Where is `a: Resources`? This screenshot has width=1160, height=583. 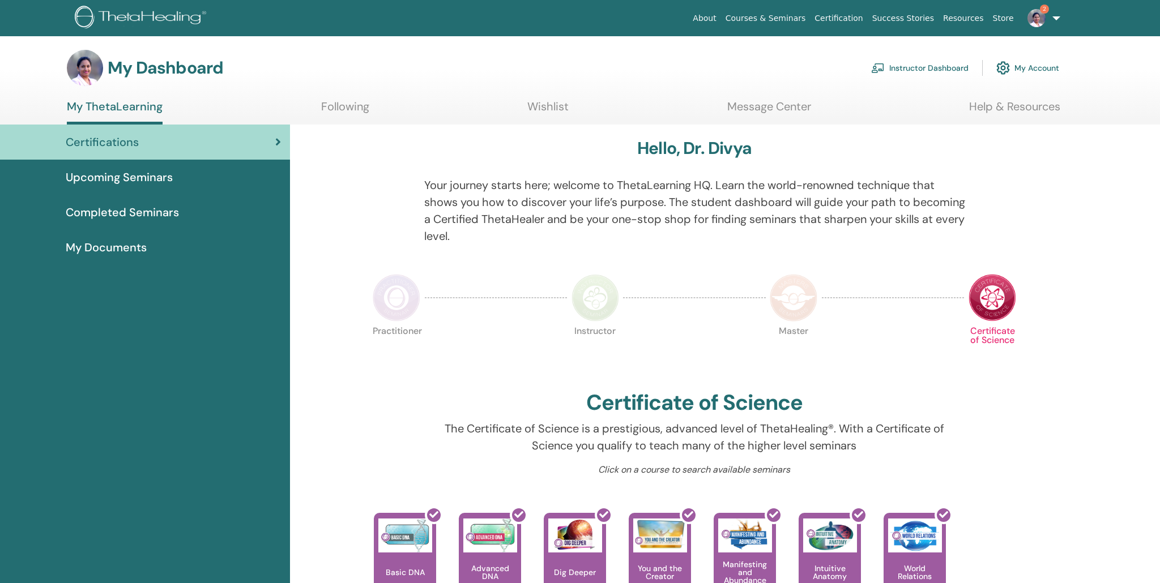 a: Resources is located at coordinates (963, 18).